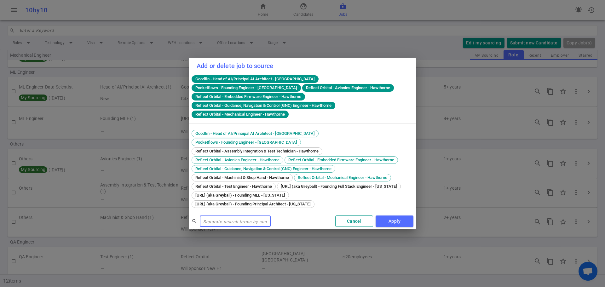 This screenshot has height=287, width=605. Describe the element at coordinates (194, 221) in the screenshot. I see `span: search` at that location.